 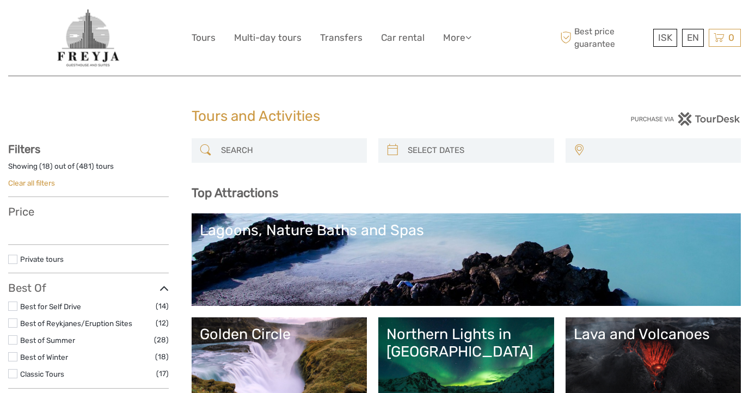 I want to click on span: (12), so click(x=162, y=323).